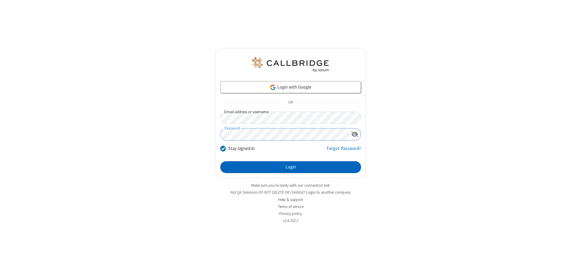  Describe the element at coordinates (290, 221) in the screenshot. I see `li: v2.6.352.2` at that location.